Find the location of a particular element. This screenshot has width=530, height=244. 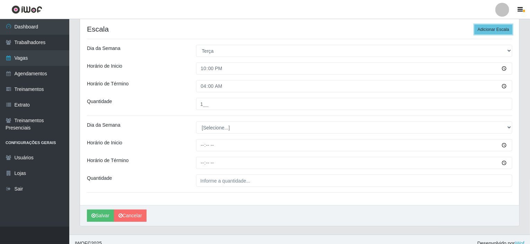

img: CoreUI Logo is located at coordinates (27, 9).